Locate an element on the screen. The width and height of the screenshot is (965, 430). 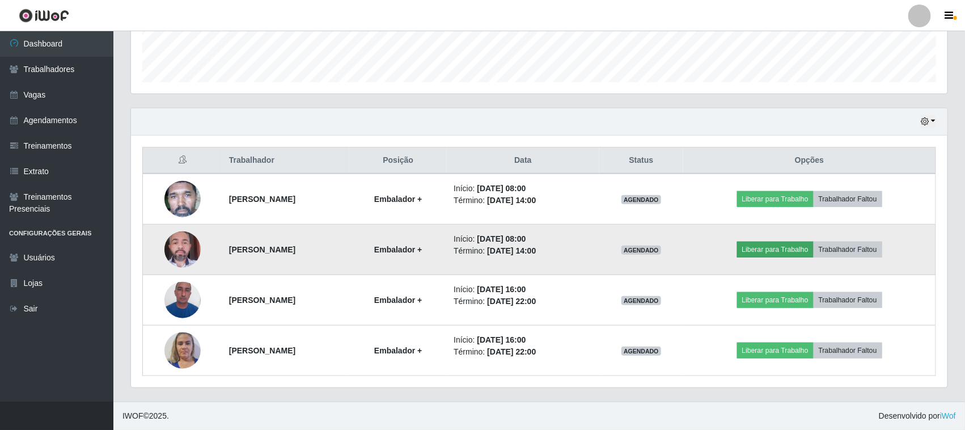
span: © 2025 . is located at coordinates (146, 416).